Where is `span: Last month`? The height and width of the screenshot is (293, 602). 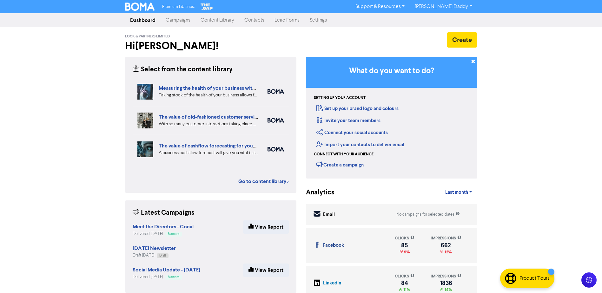 span: Last month is located at coordinates (457, 193).